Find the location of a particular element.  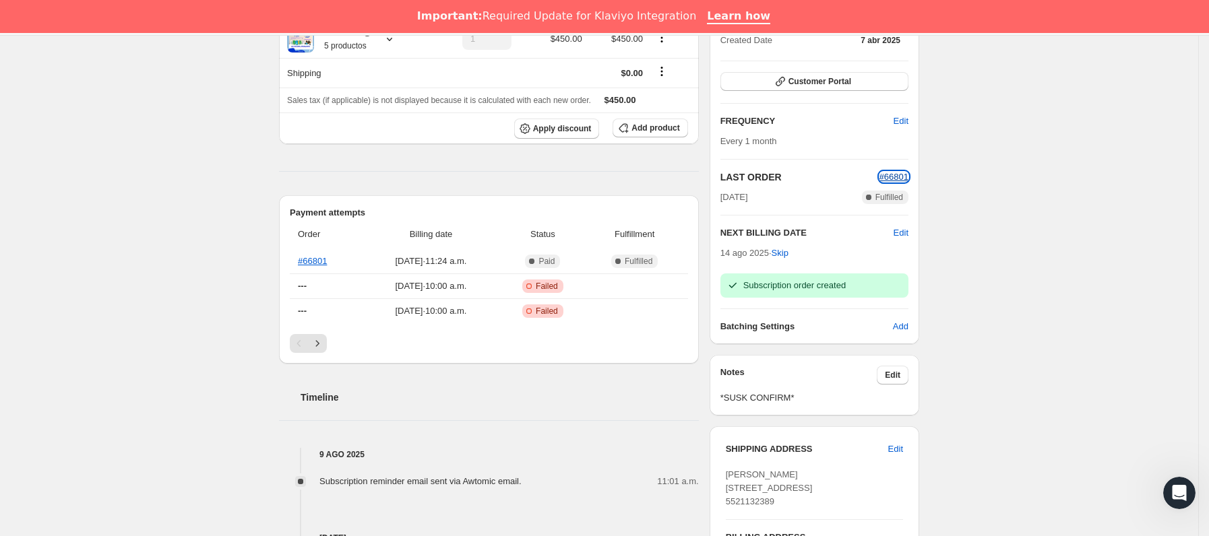

span: Paid is located at coordinates (547, 261).